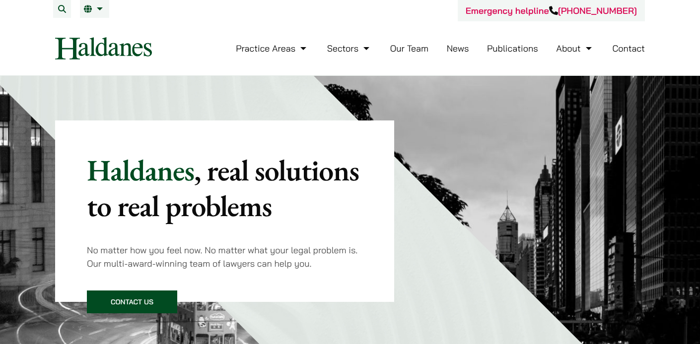 This screenshot has width=700, height=344. What do you see at coordinates (103, 48) in the screenshot?
I see `img: Logo of Haldanes` at bounding box center [103, 48].